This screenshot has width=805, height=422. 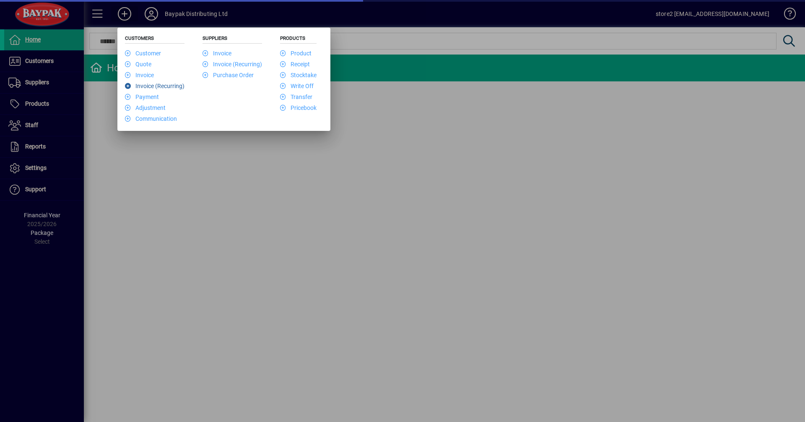 I want to click on h5: Suppliers, so click(x=232, y=39).